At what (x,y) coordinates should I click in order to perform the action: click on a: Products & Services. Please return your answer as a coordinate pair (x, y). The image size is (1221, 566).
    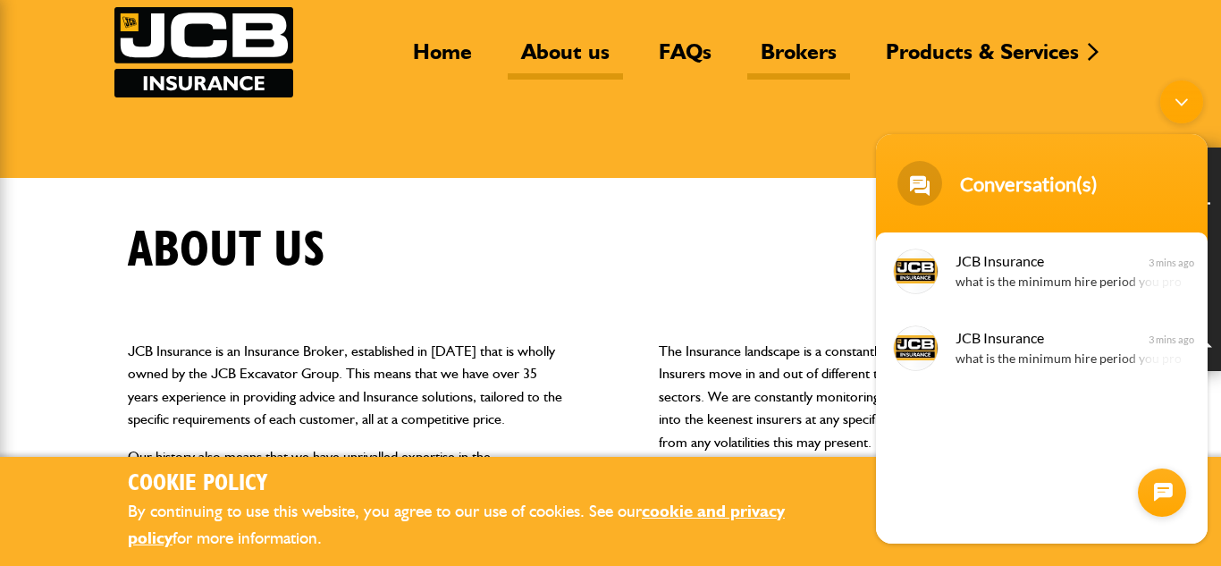
    Looking at the image, I should click on (982, 59).